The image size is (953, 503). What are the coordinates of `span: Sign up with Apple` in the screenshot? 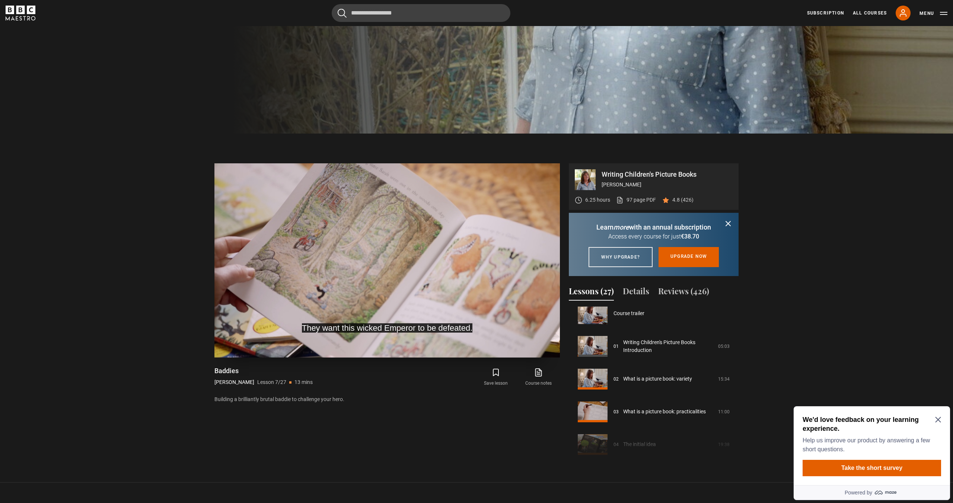 It's located at (107, 103).